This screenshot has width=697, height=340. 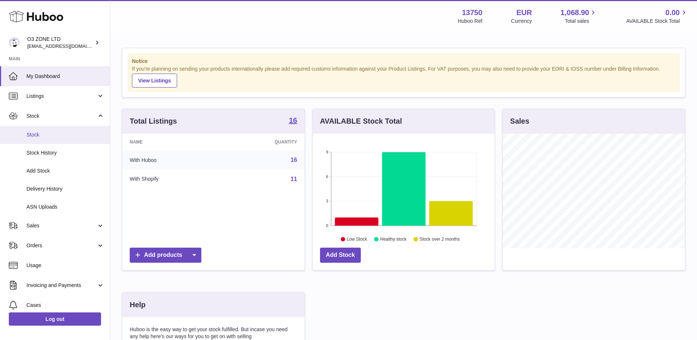 What do you see at coordinates (327, 201) in the screenshot?
I see `text: 3` at bounding box center [327, 201].